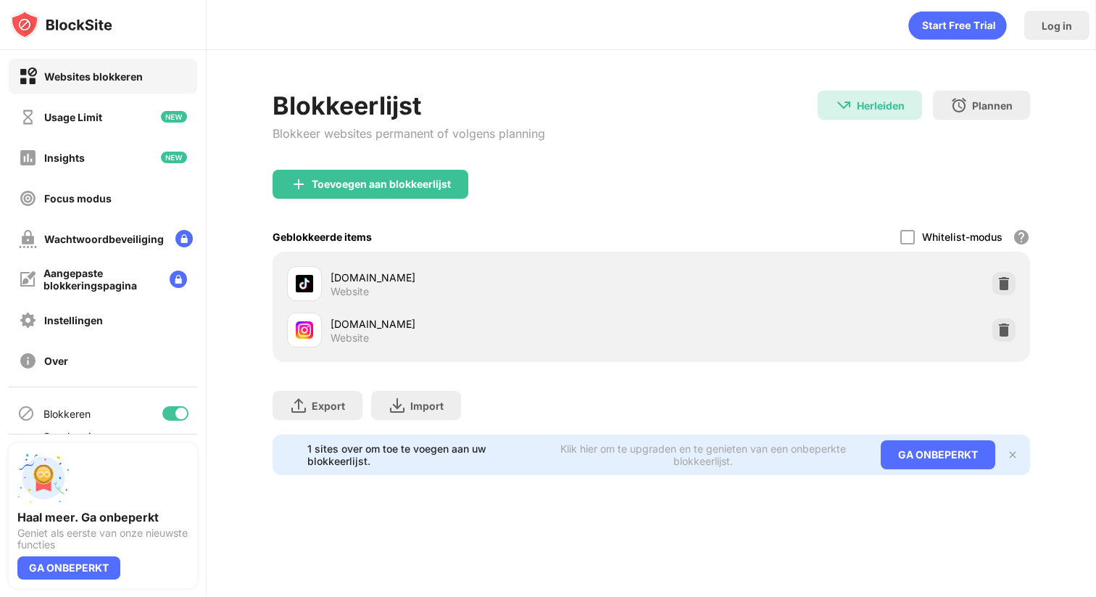 This screenshot has height=597, width=1096. I want to click on div: Export, so click(328, 405).